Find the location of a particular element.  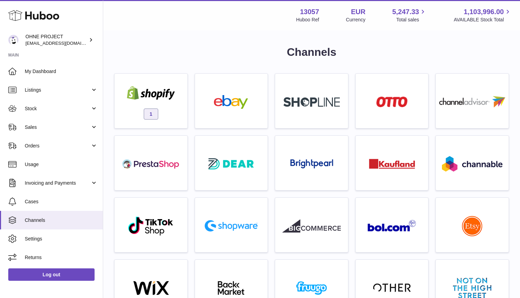

a: roseta-bigcommerce is located at coordinates (312, 225).